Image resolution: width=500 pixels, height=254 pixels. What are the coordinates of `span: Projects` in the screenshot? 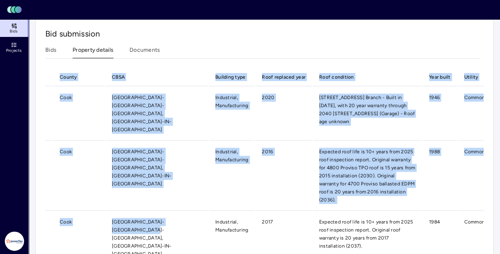 It's located at (14, 51).